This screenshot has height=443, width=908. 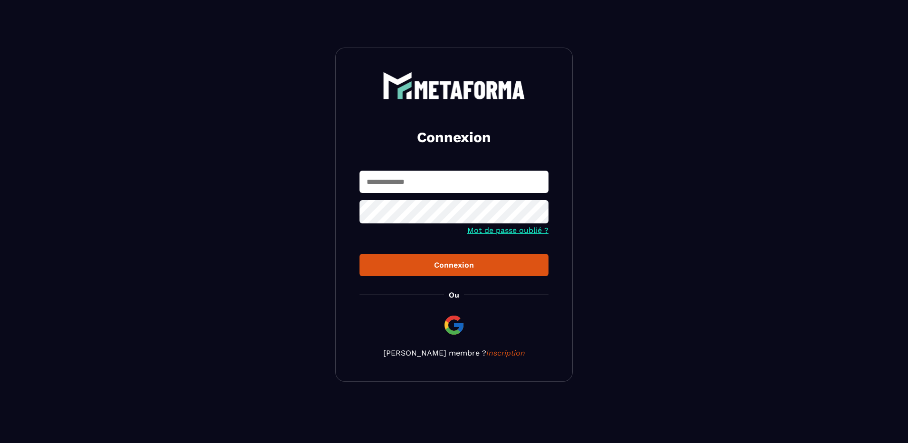 What do you see at coordinates (454, 265) in the screenshot?
I see `button: Connexion` at bounding box center [454, 265].